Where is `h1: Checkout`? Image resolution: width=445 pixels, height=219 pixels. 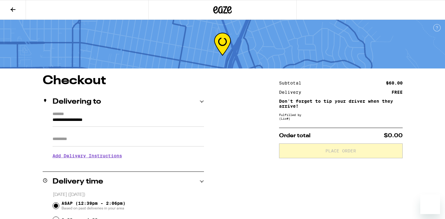 h1: Checkout is located at coordinates (123, 81).